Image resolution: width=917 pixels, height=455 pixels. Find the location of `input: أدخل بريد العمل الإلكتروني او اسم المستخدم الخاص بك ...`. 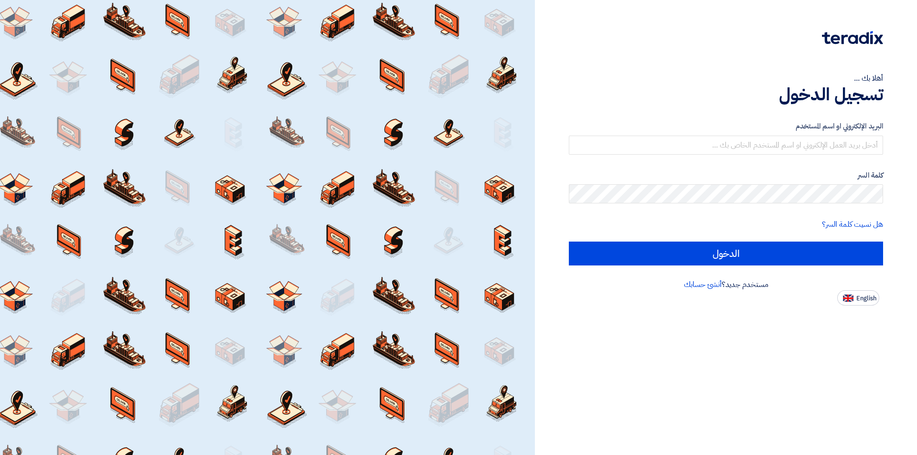

input: أدخل بريد العمل الإلكتروني او اسم المستخدم الخاص بك ... is located at coordinates (726, 145).